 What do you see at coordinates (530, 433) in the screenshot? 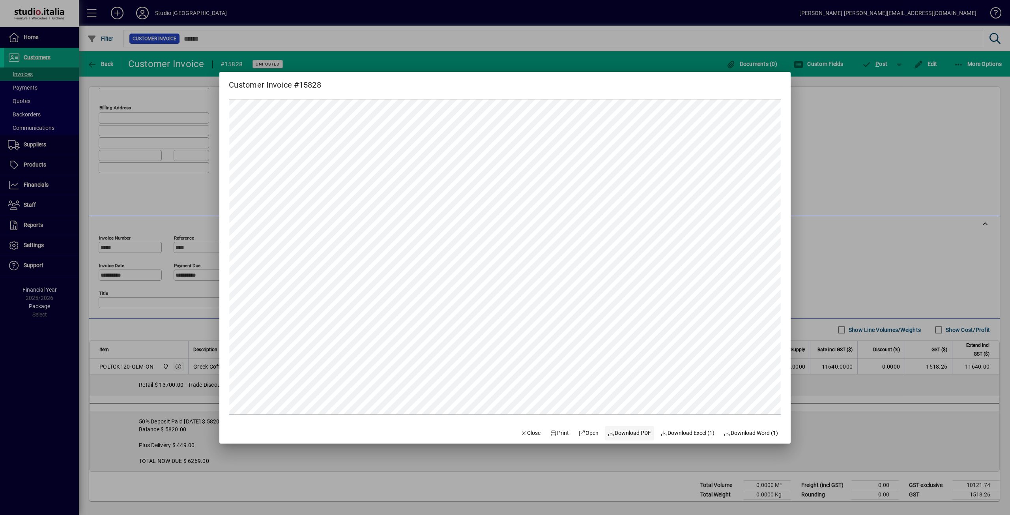
I see `button: Close` at bounding box center [530, 433].